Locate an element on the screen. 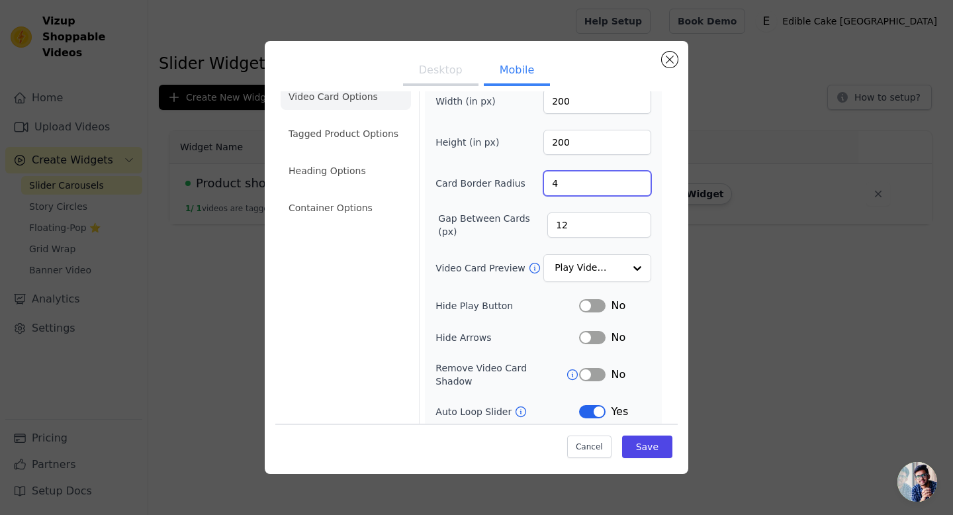 This screenshot has height=515, width=953. li: Container Options is located at coordinates (345, 208).